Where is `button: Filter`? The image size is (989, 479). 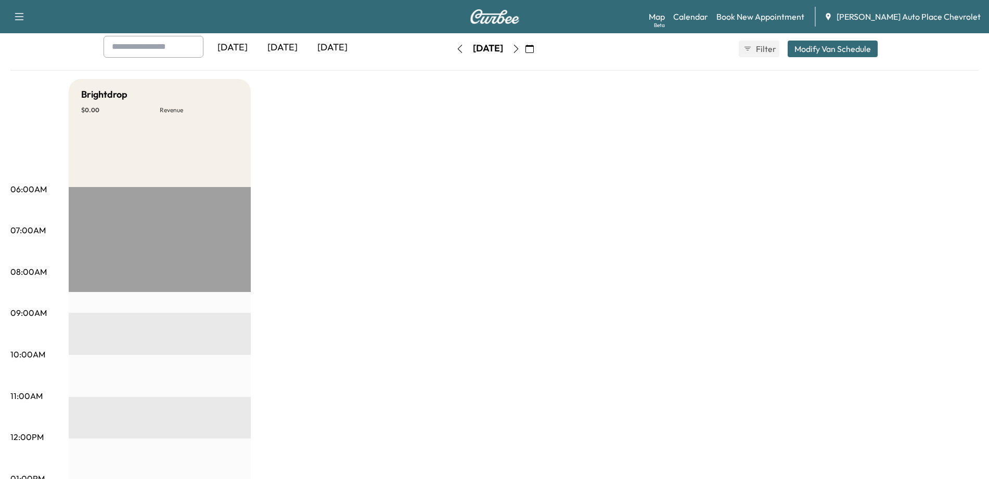 button: Filter is located at coordinates (759, 49).